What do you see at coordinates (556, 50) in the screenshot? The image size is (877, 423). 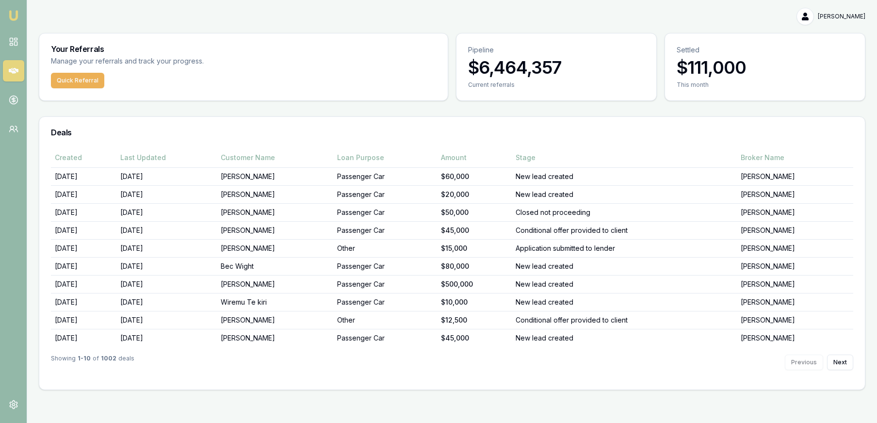 I see `p: Pipeline` at bounding box center [556, 50].